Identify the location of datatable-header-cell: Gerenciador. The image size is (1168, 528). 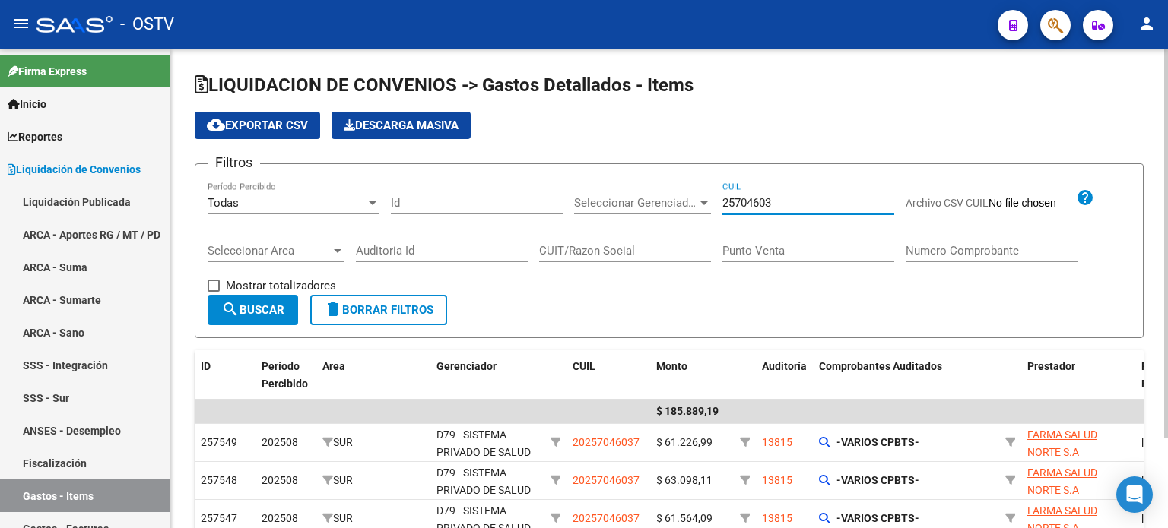
(487, 376).